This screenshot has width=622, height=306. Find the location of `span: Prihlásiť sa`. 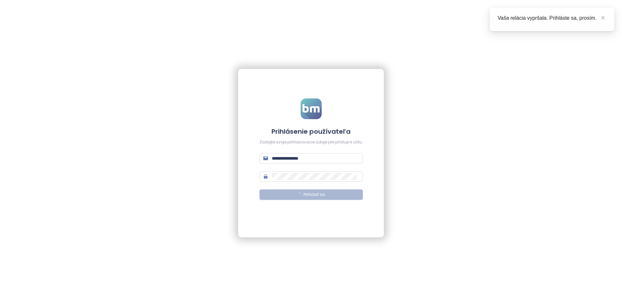

span: Prihlásiť sa is located at coordinates (314, 195).